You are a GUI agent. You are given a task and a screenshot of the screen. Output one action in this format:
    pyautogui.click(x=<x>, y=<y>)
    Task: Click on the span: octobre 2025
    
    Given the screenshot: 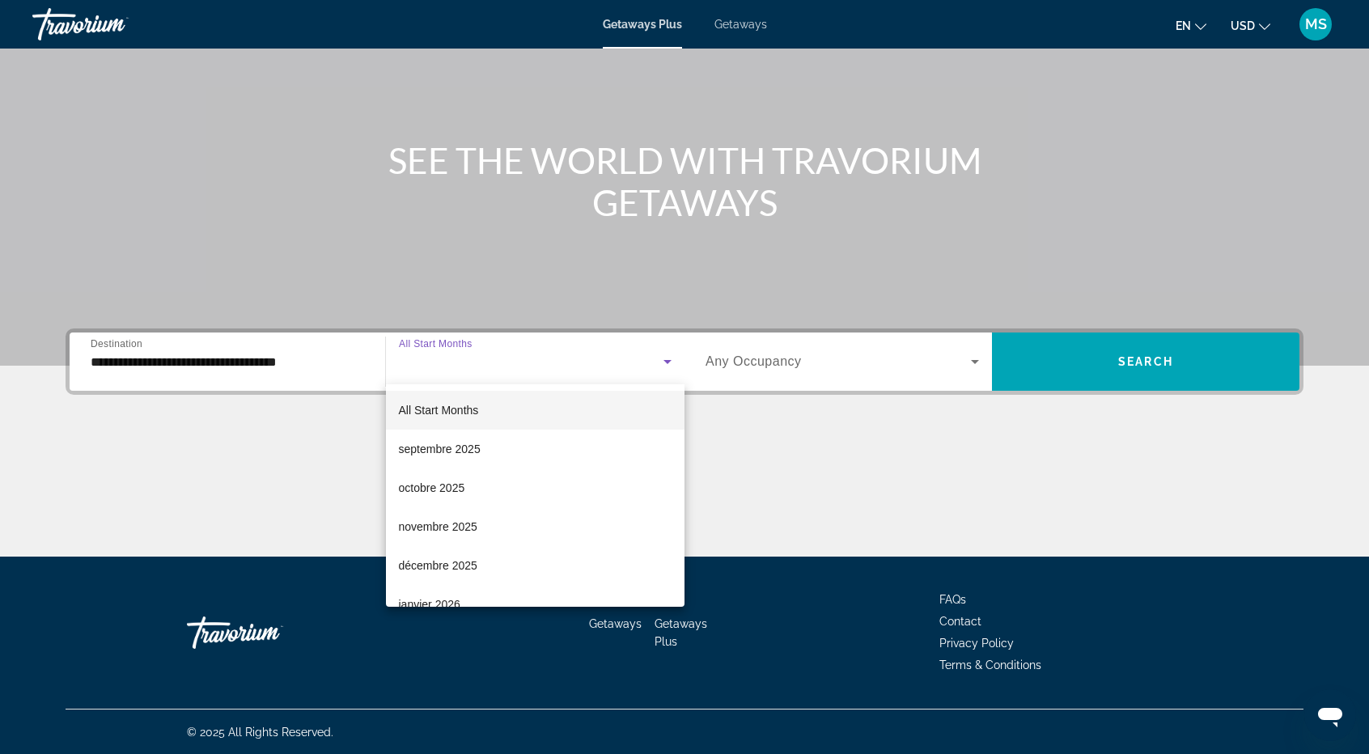 What is the action you would take?
    pyautogui.click(x=432, y=488)
    